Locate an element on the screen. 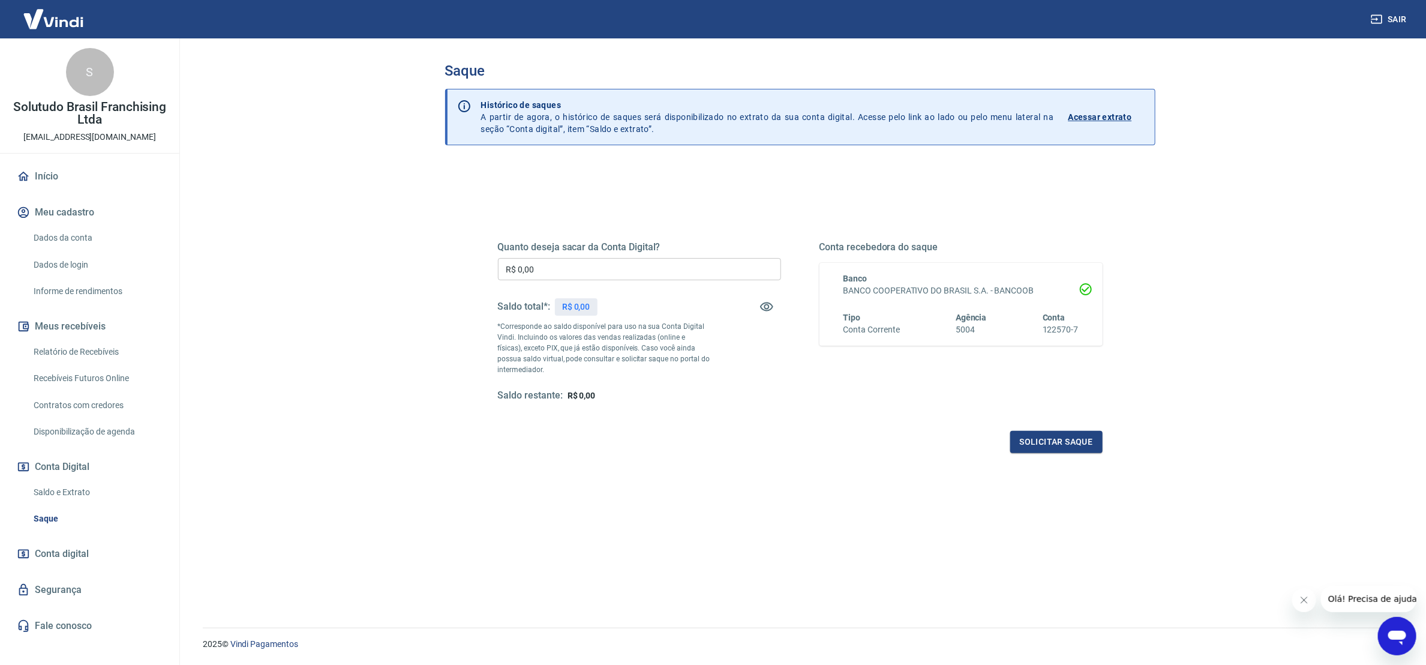 The image size is (1426, 665). a: Dados da conta is located at coordinates (97, 238).